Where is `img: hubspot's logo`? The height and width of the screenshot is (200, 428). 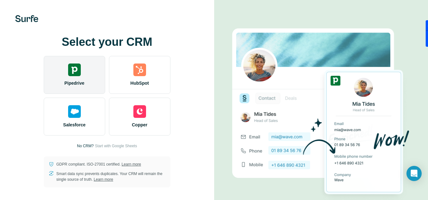
img: hubspot's logo is located at coordinates (140, 70).